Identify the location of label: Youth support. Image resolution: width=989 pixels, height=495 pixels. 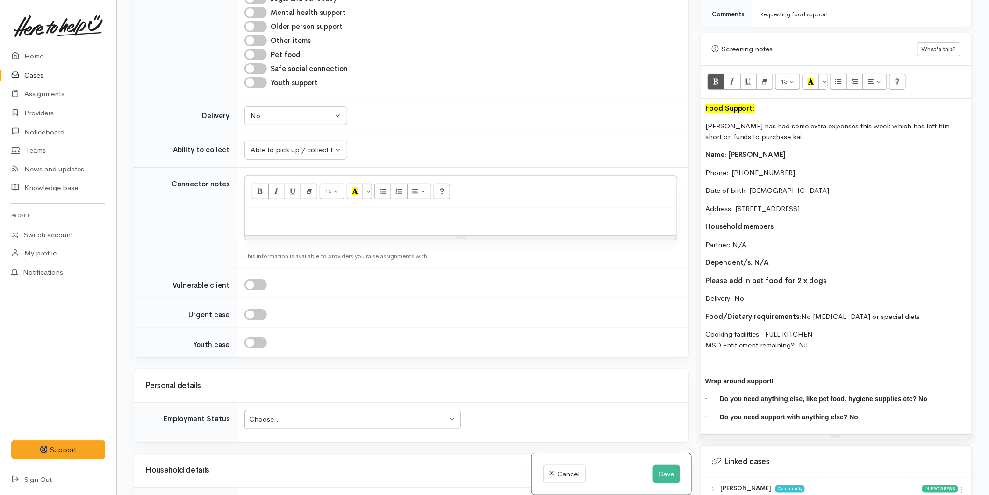
(294, 83).